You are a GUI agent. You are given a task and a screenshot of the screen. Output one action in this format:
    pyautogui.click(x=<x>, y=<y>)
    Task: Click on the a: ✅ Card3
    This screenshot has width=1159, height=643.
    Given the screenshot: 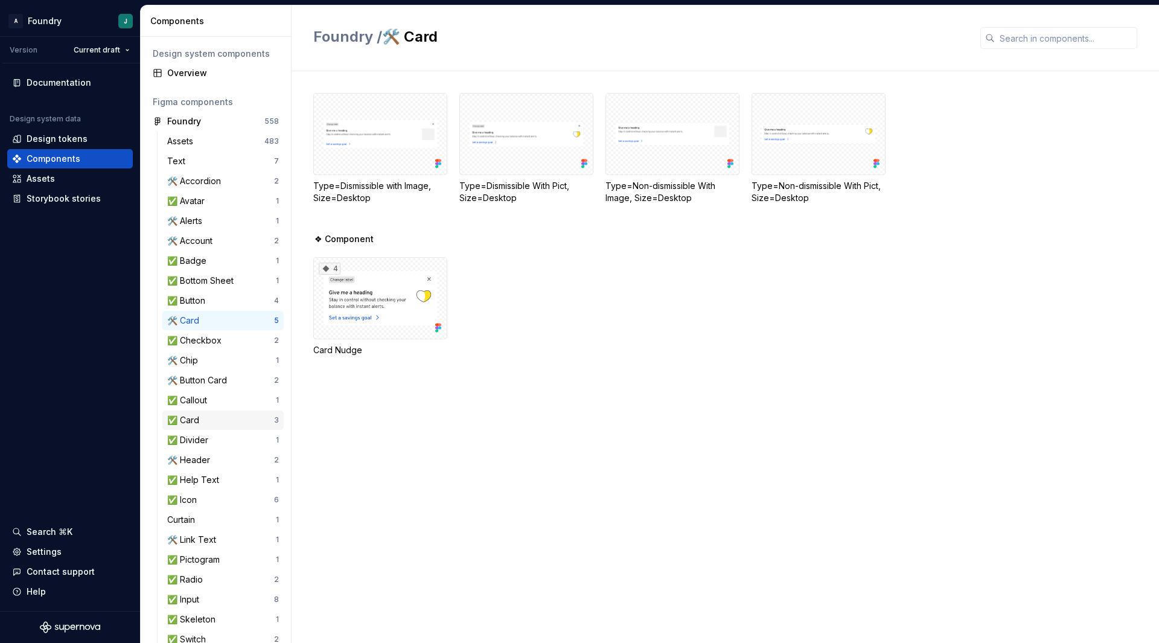 What is the action you would take?
    pyautogui.click(x=223, y=420)
    